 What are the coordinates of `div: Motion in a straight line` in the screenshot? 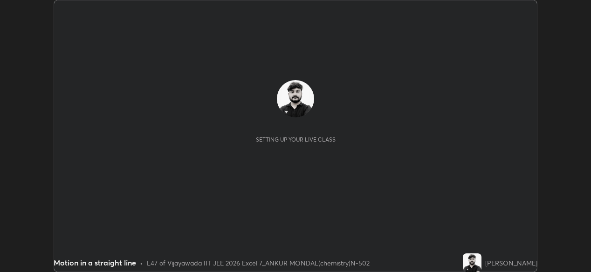 It's located at (95, 263).